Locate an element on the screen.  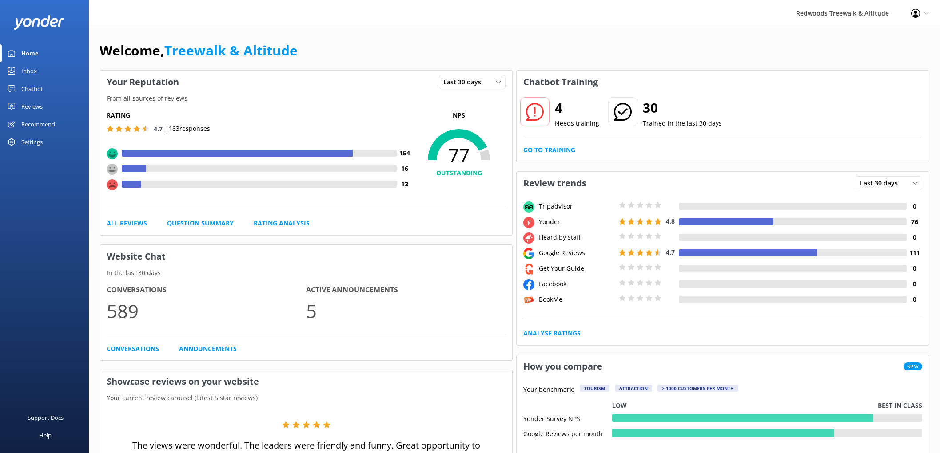
p: Needs training is located at coordinates (577, 123).